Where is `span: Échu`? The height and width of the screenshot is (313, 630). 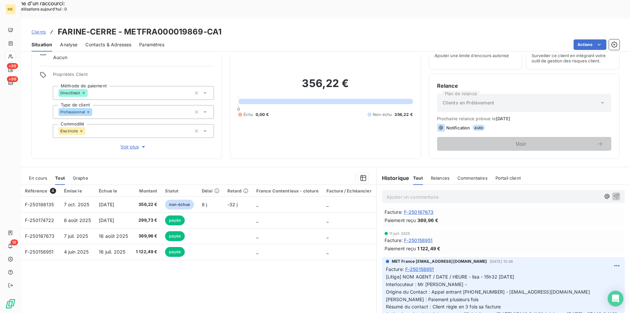 span: Échu is located at coordinates (248, 115).